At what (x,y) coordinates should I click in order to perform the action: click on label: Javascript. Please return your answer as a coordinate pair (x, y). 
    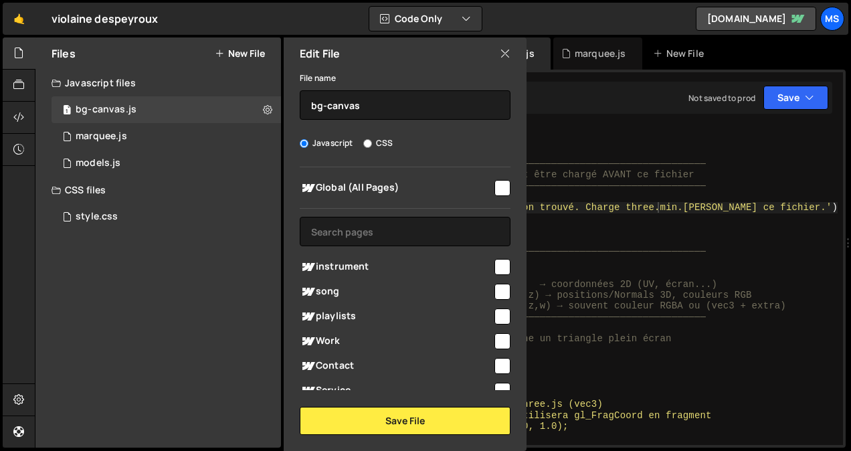
    Looking at the image, I should click on (327, 143).